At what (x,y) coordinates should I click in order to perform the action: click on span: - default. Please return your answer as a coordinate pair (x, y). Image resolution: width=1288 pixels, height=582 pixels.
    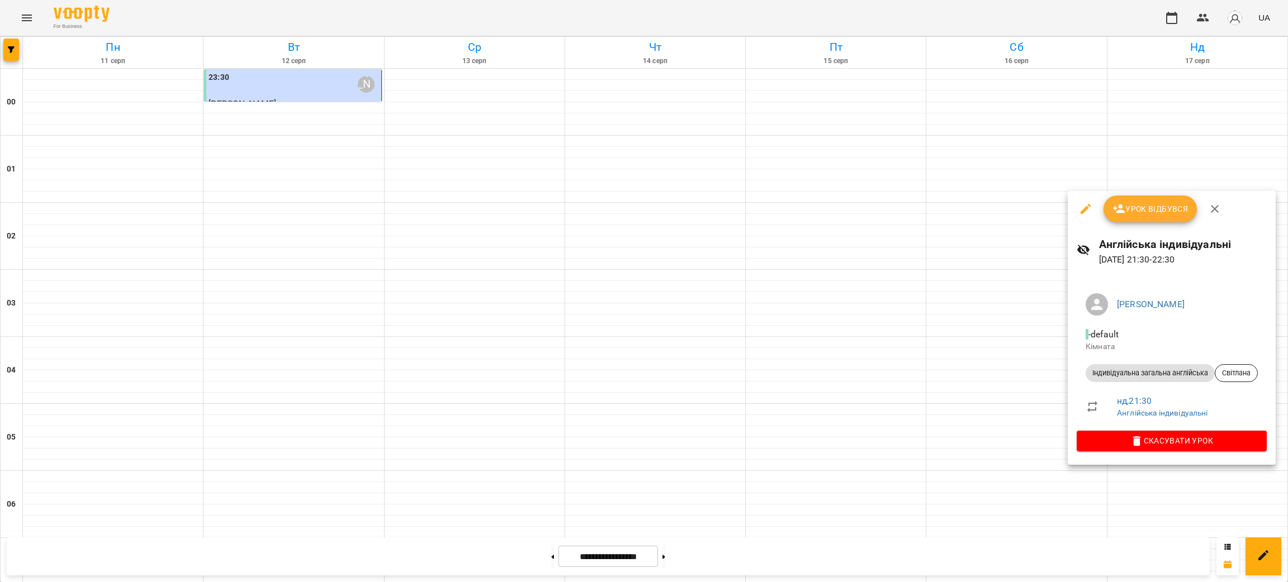
    Looking at the image, I should click on (1103, 334).